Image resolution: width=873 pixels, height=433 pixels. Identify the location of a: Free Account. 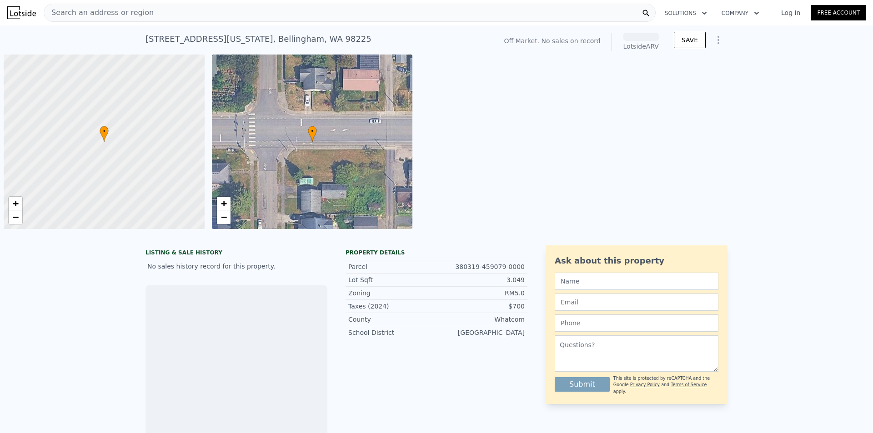
(839, 13).